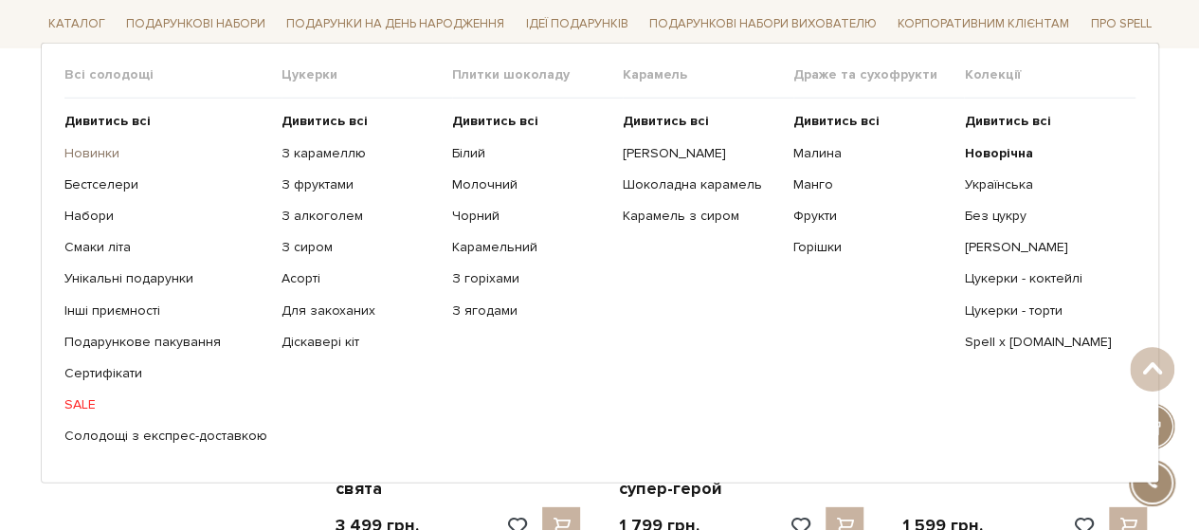 The image size is (1199, 530). Describe the element at coordinates (871, 247) in the screenshot. I see `a: Горішки` at that location.